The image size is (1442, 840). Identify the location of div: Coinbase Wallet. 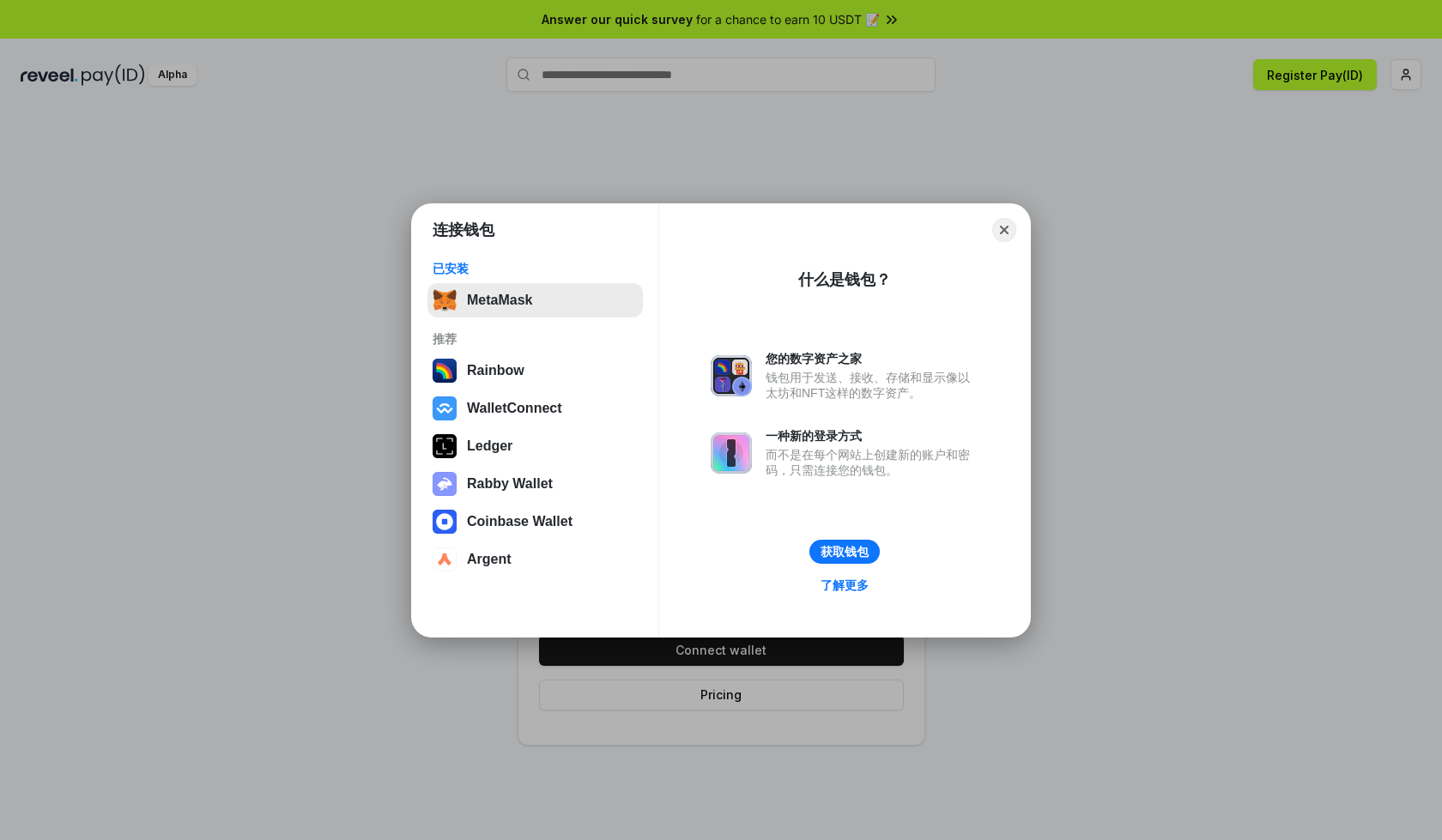
(519, 522).